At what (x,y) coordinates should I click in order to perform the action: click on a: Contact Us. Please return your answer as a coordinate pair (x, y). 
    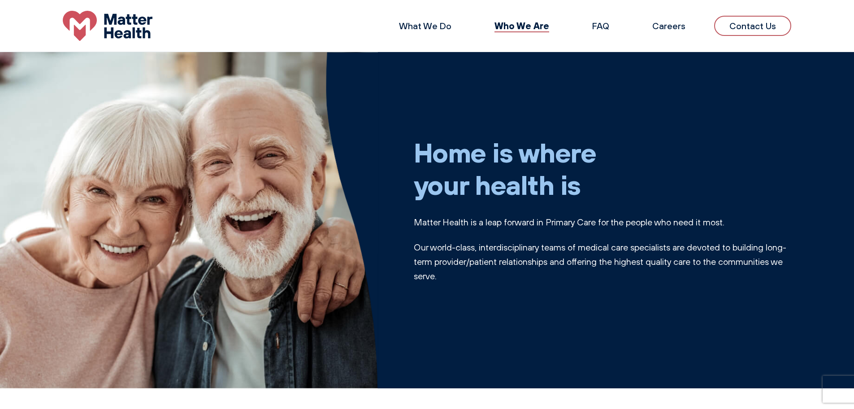
    Looking at the image, I should click on (753, 26).